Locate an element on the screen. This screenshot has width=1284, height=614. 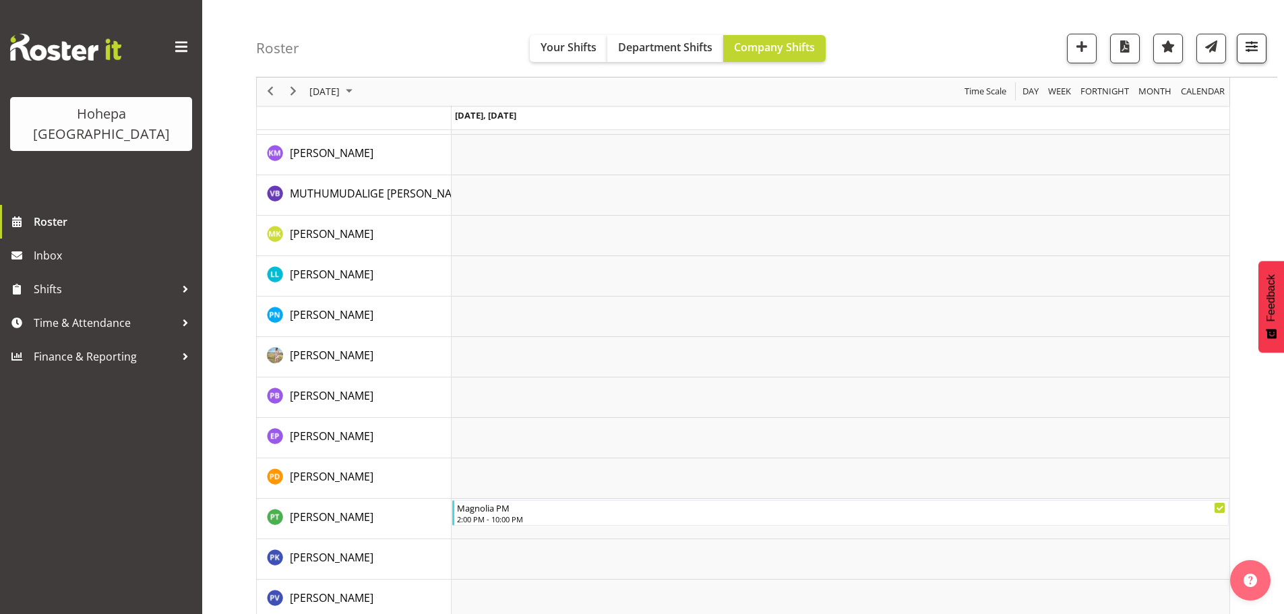
button: Month is located at coordinates (1203, 92).